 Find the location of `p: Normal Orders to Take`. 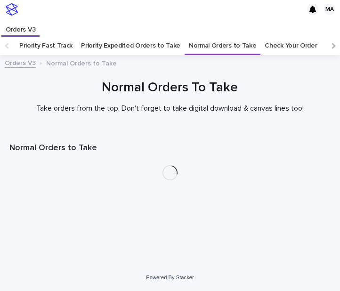

p: Normal Orders to Take is located at coordinates (81, 63).